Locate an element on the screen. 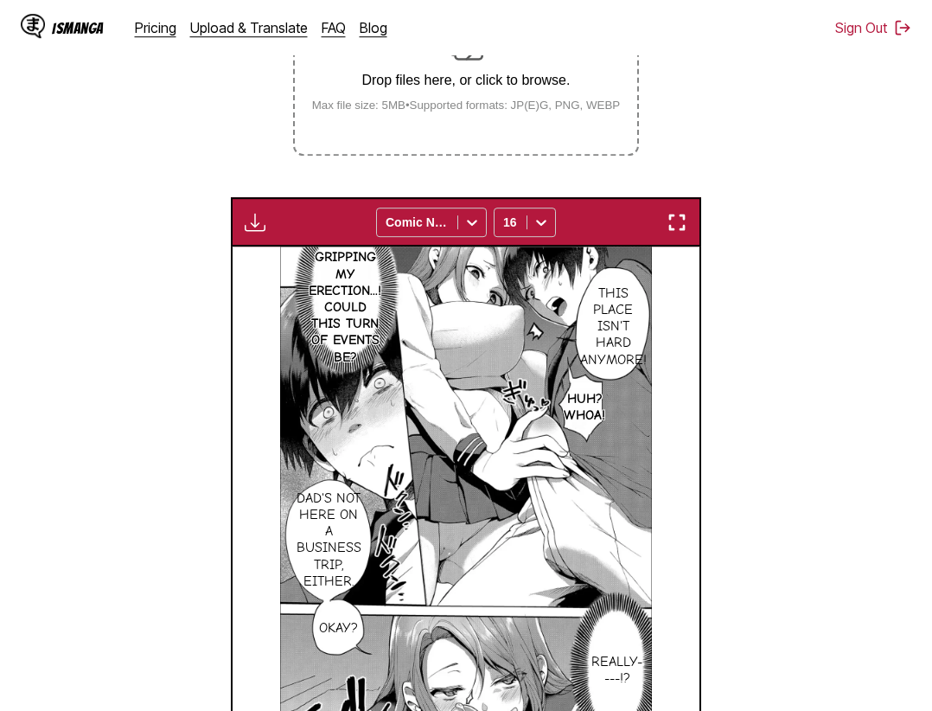 The height and width of the screenshot is (711, 932). button: Sign Out is located at coordinates (873, 28).